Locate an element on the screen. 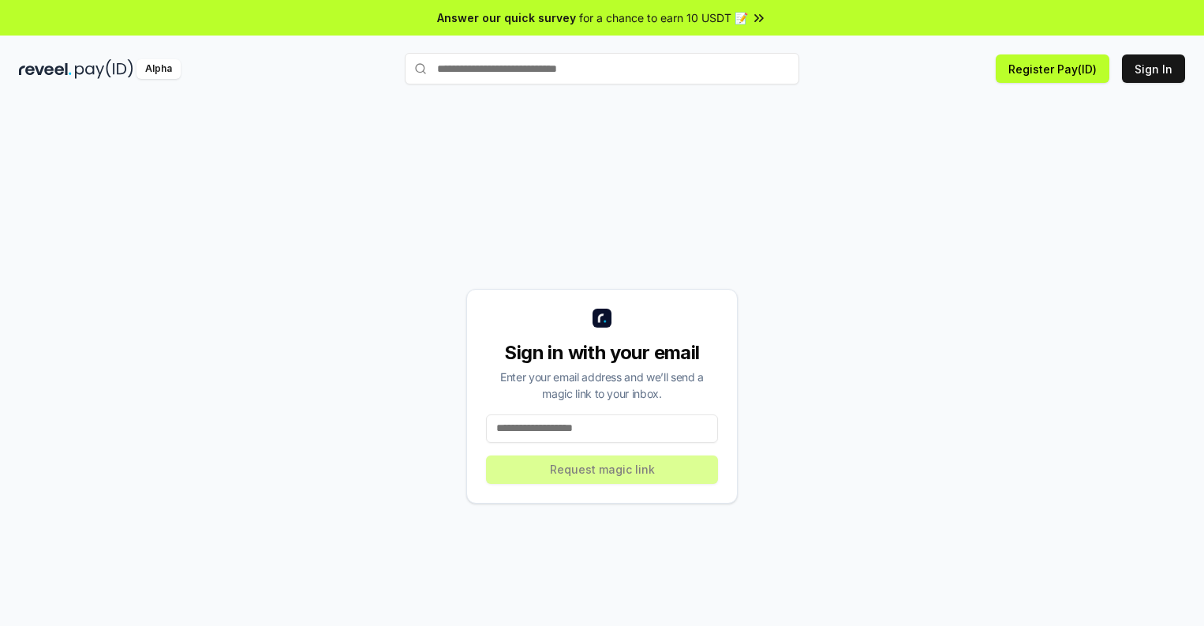  button: Sign In is located at coordinates (1153, 69).